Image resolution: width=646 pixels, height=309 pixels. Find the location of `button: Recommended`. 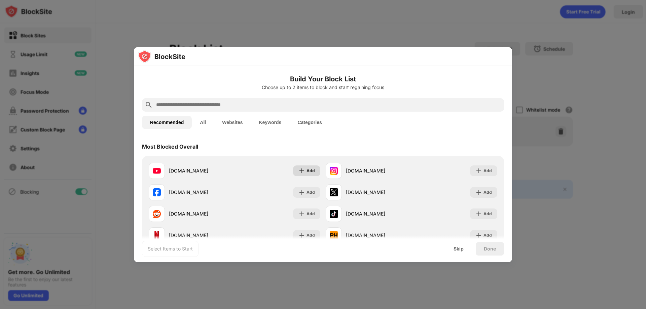

button: Recommended is located at coordinates (167, 122).